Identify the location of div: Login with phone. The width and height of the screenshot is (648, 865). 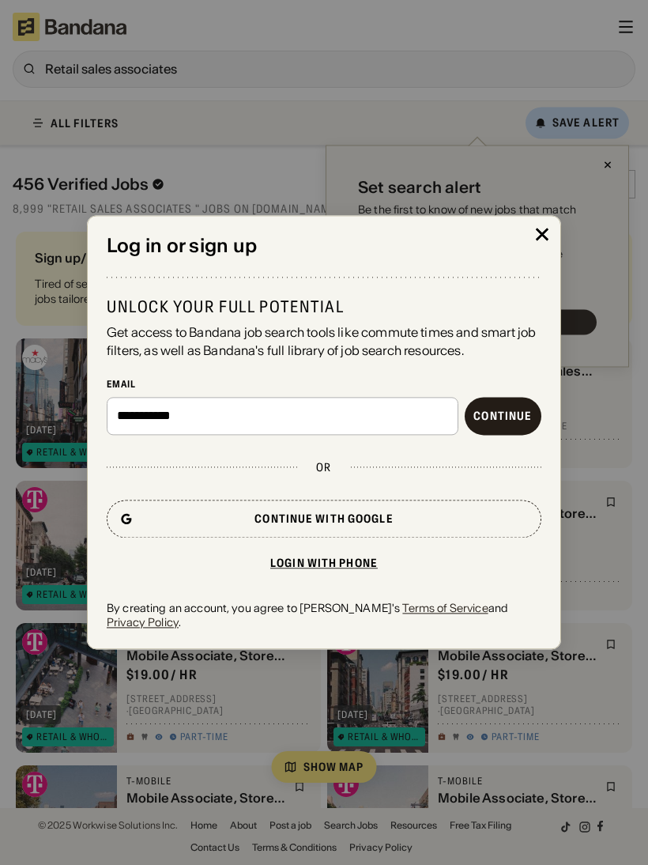
(324, 563).